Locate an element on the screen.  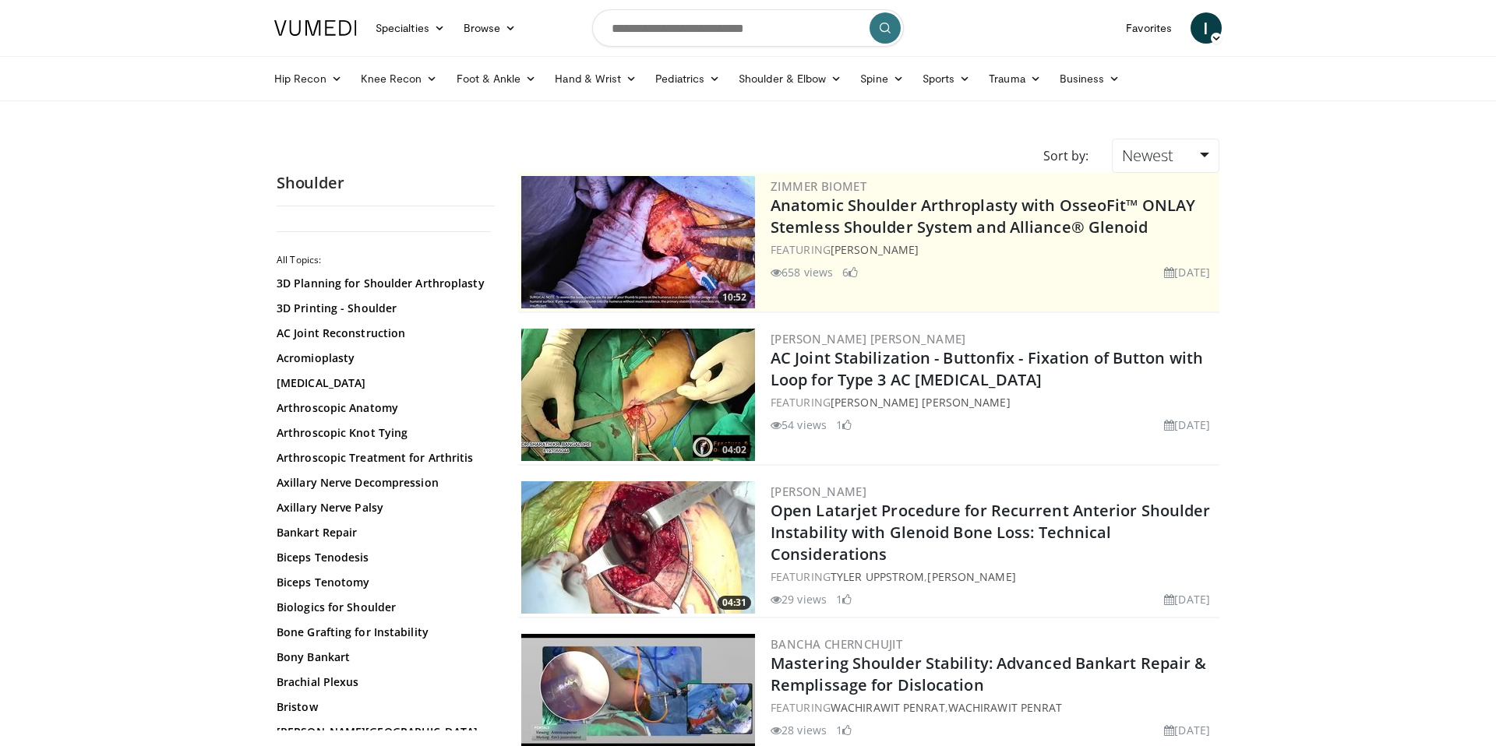
a: Biceps Tenodesis is located at coordinates (382, 558).